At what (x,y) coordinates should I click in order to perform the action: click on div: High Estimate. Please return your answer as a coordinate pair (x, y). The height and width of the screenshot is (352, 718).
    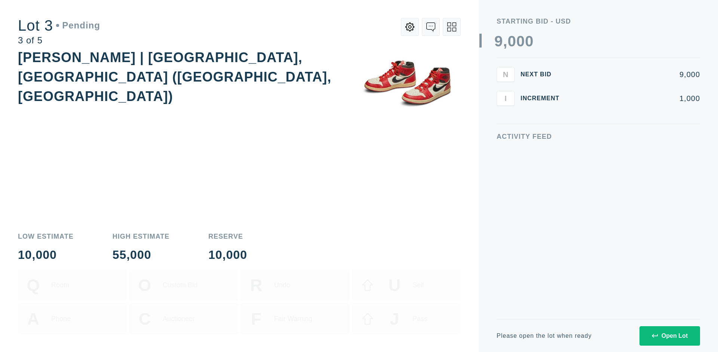
    Looking at the image, I should click on (141, 236).